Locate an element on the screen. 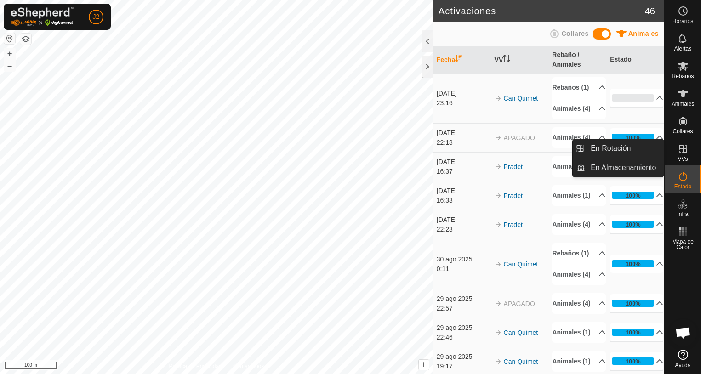 This screenshot has height=374, width=701. a: En Rotación is located at coordinates (624, 148).